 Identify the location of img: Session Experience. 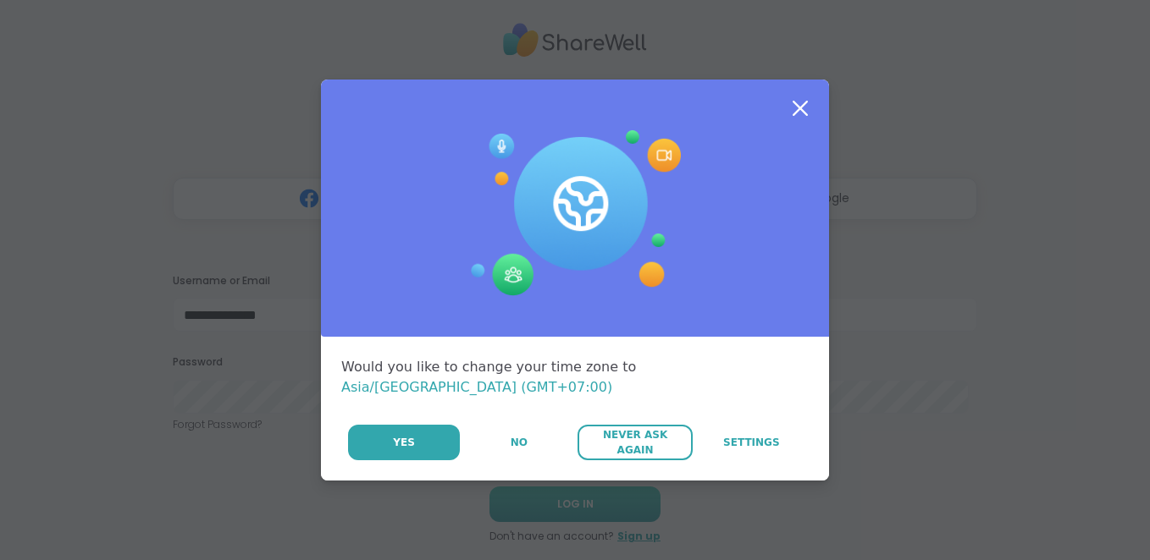
(575, 213).